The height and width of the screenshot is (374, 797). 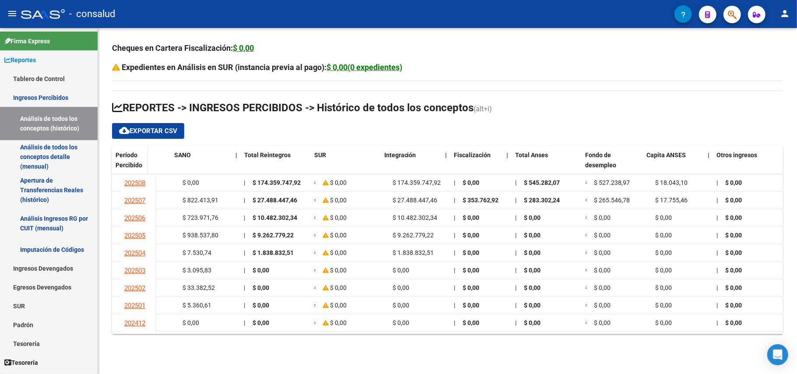 What do you see at coordinates (400, 155) in the screenshot?
I see `span: Integración` at bounding box center [400, 155].